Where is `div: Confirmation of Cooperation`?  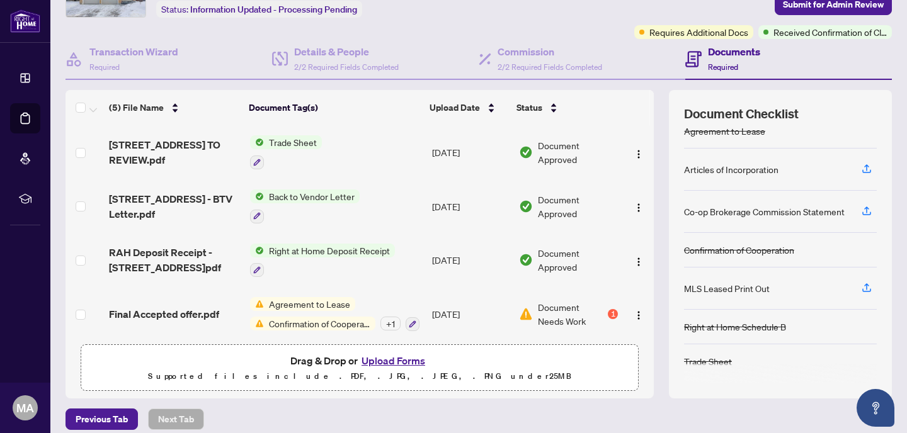
div: Confirmation of Cooperation is located at coordinates (738, 250).